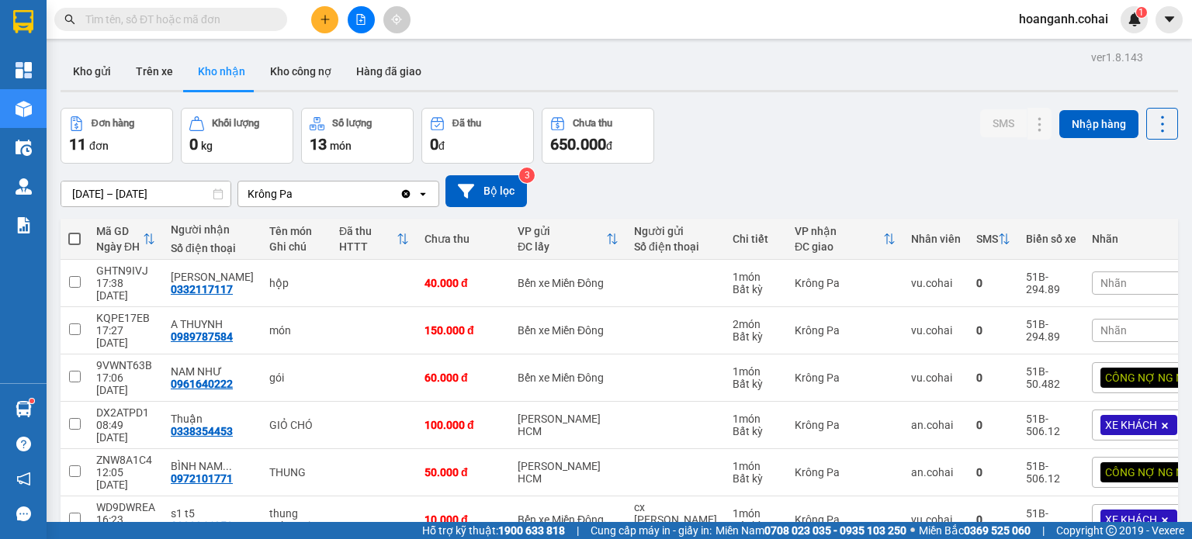 This screenshot has width=1192, height=539. Describe the element at coordinates (235, 123) in the screenshot. I see `div: Khối lượng` at that location.